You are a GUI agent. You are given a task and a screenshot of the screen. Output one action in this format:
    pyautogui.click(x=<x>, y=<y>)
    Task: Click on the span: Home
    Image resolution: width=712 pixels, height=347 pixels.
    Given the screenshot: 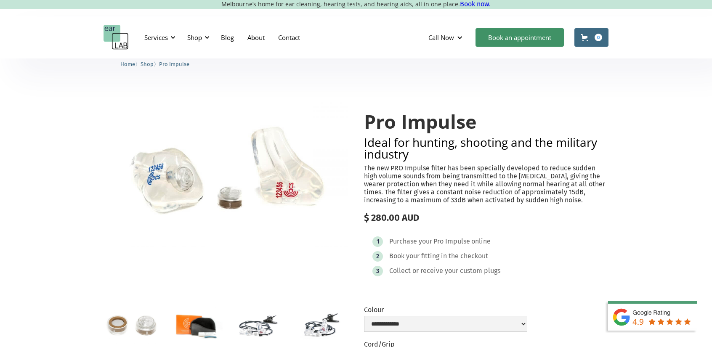 What is the action you would take?
    pyautogui.click(x=128, y=64)
    